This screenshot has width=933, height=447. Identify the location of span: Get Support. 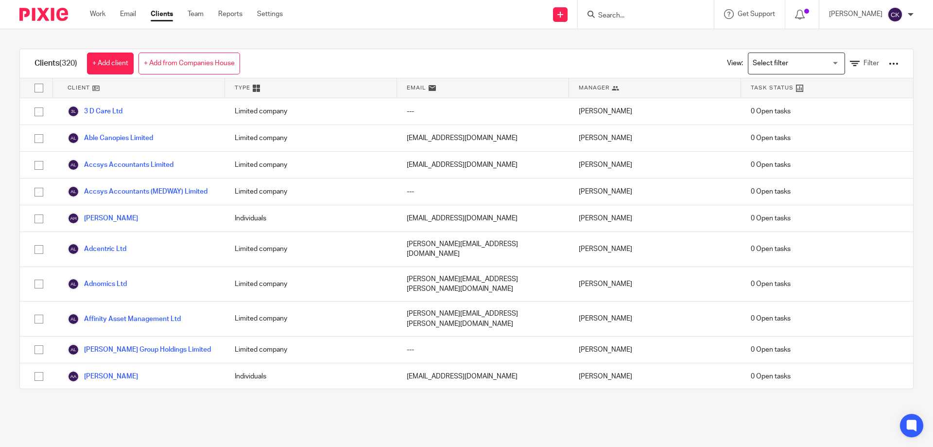
(756, 14).